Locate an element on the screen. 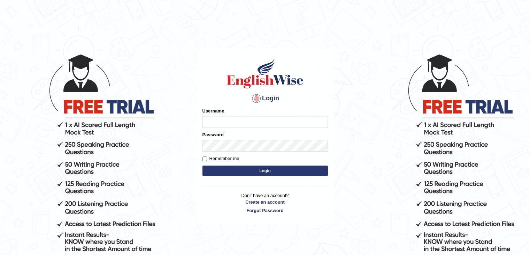  label: Username is located at coordinates (213, 111).